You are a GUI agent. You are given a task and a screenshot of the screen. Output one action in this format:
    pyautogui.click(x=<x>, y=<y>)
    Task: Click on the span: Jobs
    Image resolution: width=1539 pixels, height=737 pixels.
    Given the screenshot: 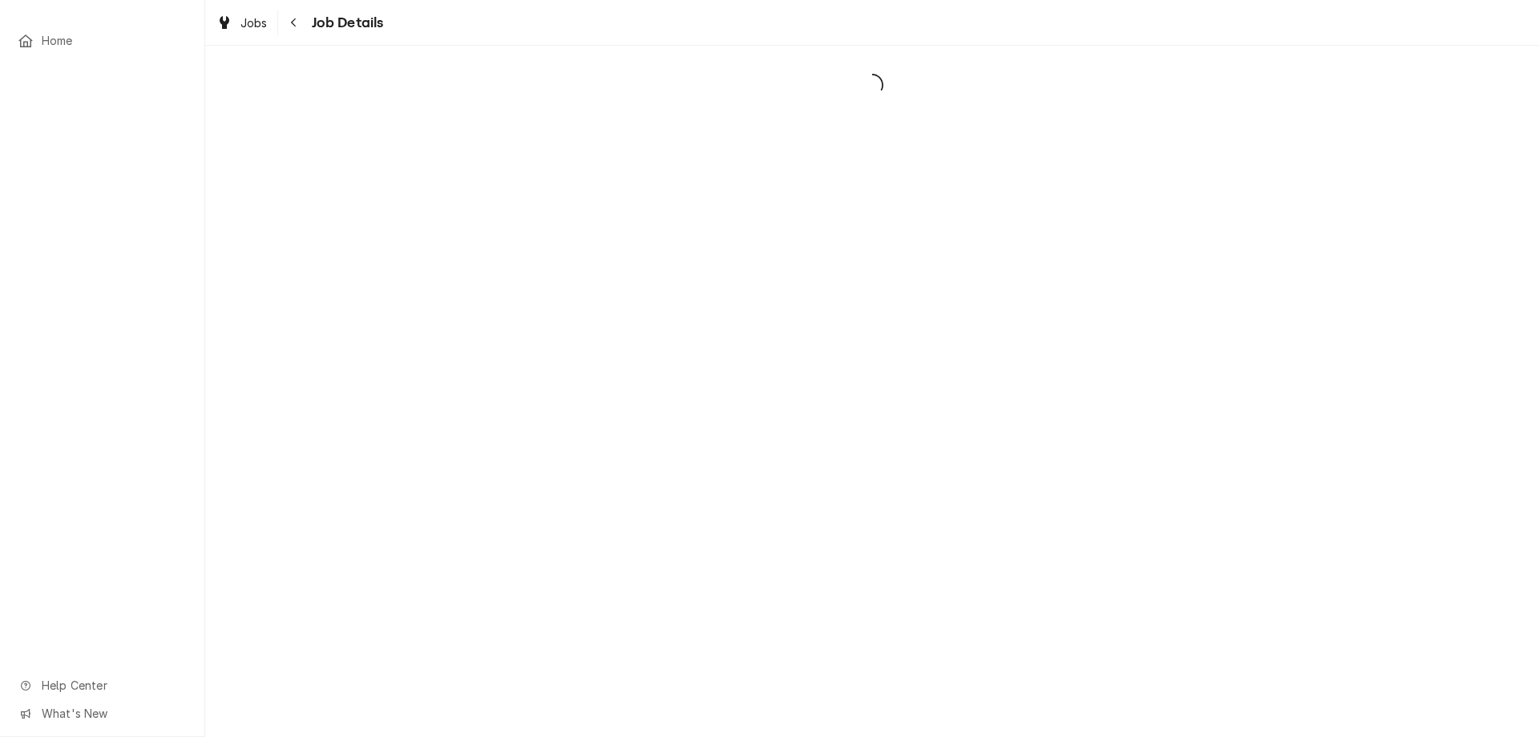 What is the action you would take?
    pyautogui.click(x=254, y=22)
    